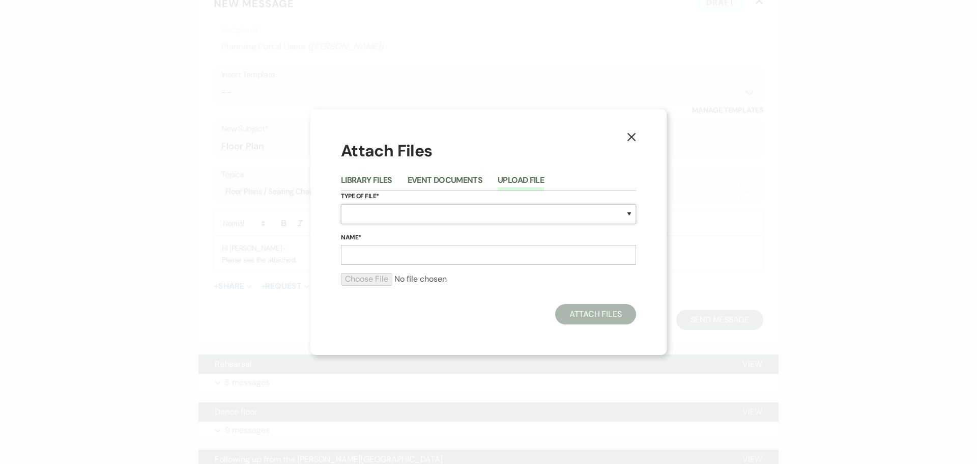  I want to click on label: Name*, so click(489, 238).